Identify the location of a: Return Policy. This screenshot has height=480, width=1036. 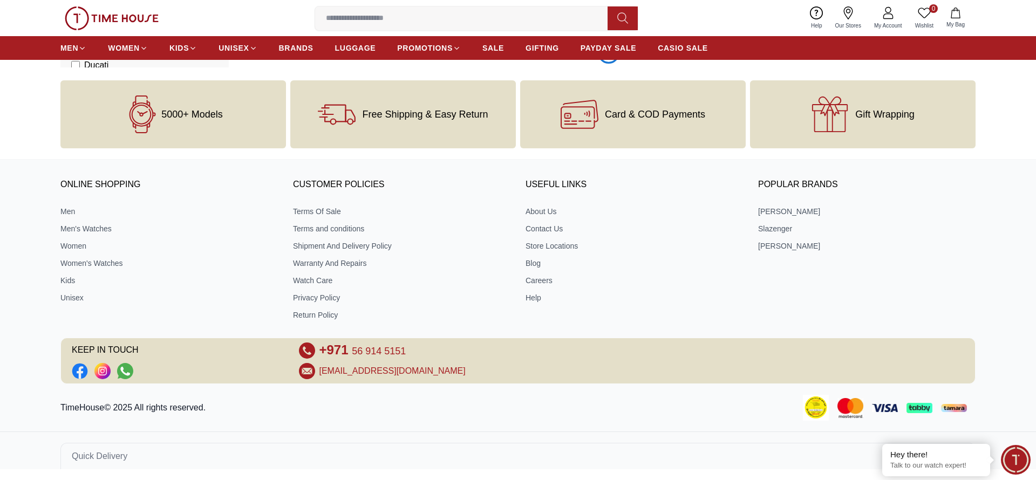
(401, 315).